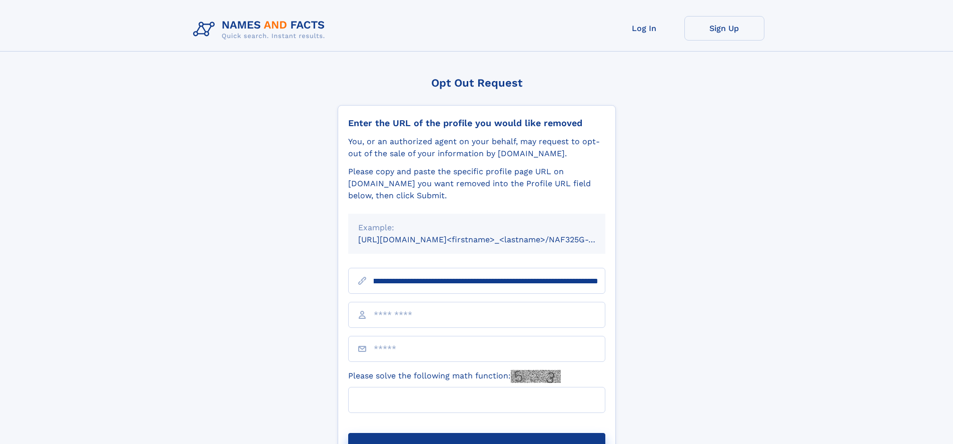 The height and width of the screenshot is (444, 953). I want to click on div: Enter the URL of the profile you would like removed, so click(477, 123).